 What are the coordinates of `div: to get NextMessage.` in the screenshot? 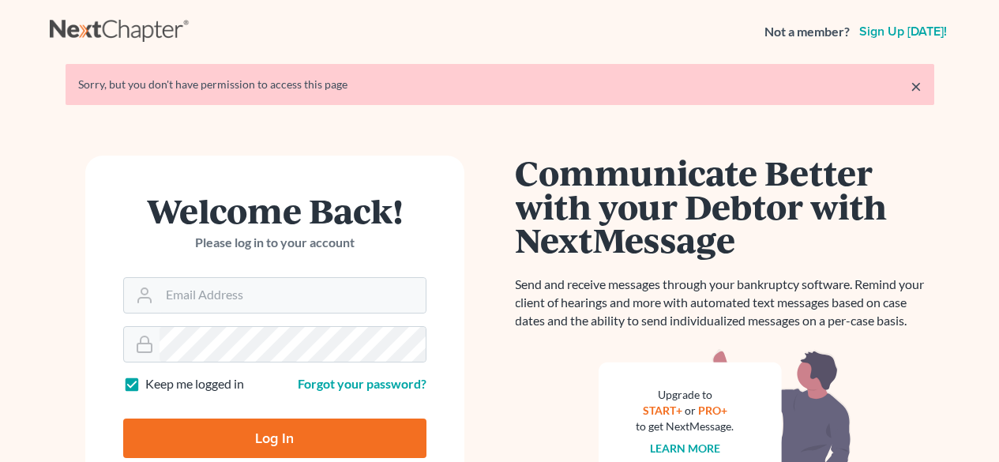 It's located at (685, 426).